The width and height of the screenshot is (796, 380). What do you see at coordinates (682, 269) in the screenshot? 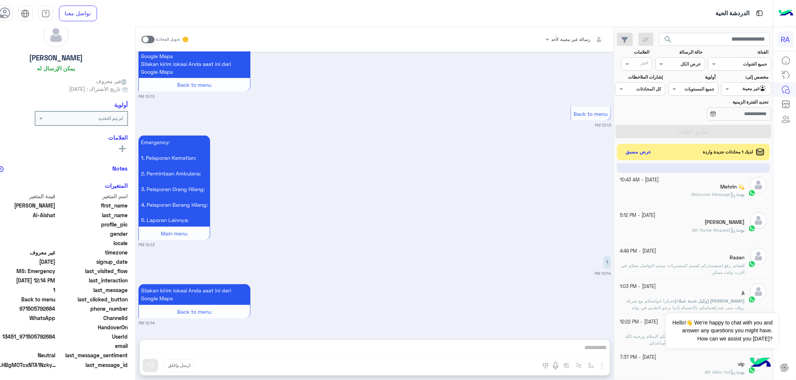
I see `span: تم رفع استفساركم لقسم المشتريات سيتم التواصل معكم في أقرب وقت ممكن` at bounding box center [682, 269].